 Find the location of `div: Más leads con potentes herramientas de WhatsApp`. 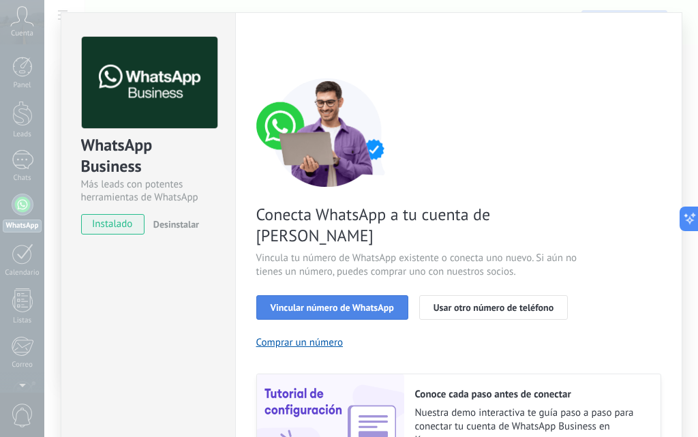

div: Más leads con potentes herramientas de WhatsApp is located at coordinates (148, 191).